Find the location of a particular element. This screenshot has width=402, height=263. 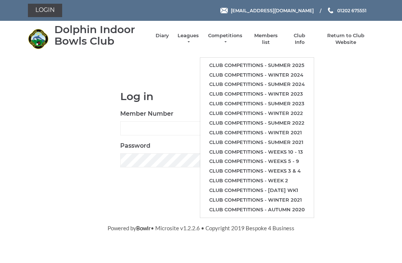

a: Return to Club Website is located at coordinates (345, 39).